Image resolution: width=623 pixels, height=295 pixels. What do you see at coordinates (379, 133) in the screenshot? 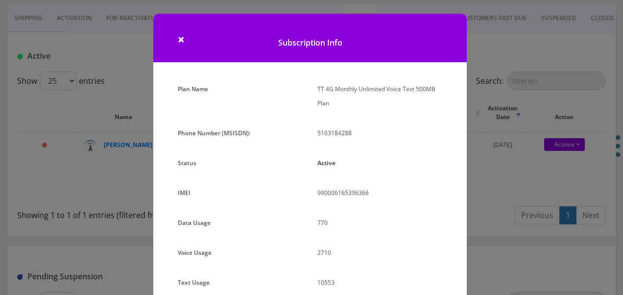
I see `p: 5163184288` at bounding box center [379, 133].